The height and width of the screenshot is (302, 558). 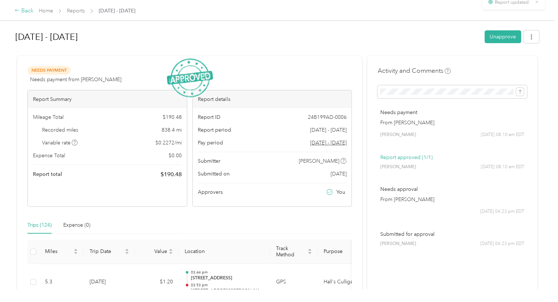 What do you see at coordinates (224, 251) in the screenshot?
I see `th: Location` at bounding box center [224, 251].